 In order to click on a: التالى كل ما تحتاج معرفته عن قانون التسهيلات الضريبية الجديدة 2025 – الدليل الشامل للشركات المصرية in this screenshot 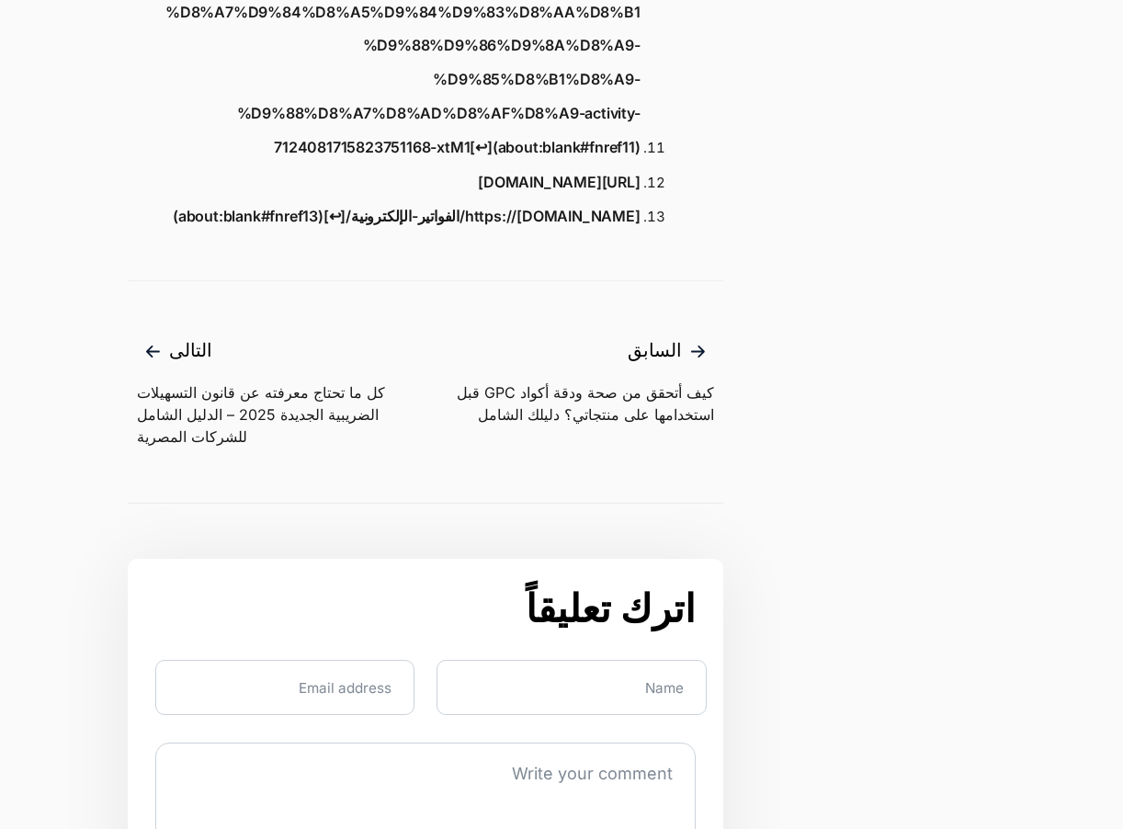, I will do `click(281, 391)`.